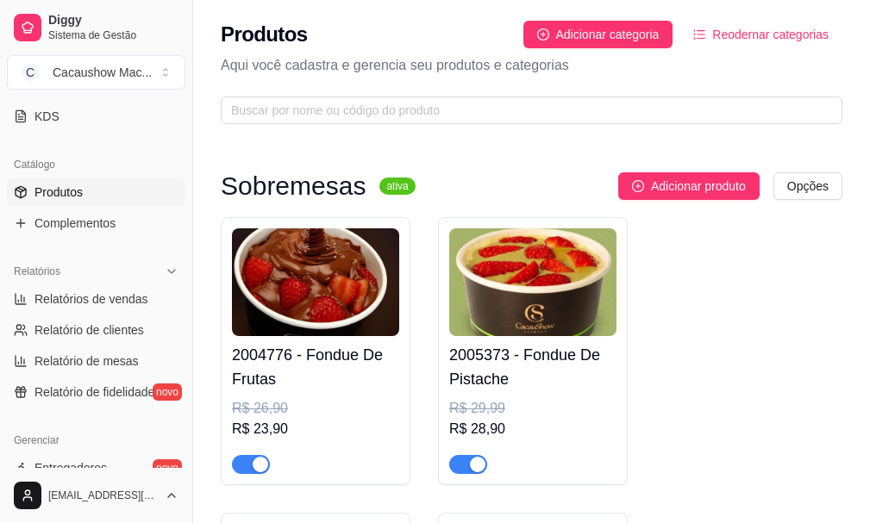 The width and height of the screenshot is (870, 523). What do you see at coordinates (96, 441) in the screenshot?
I see `div: Gerenciar` at bounding box center [96, 441].